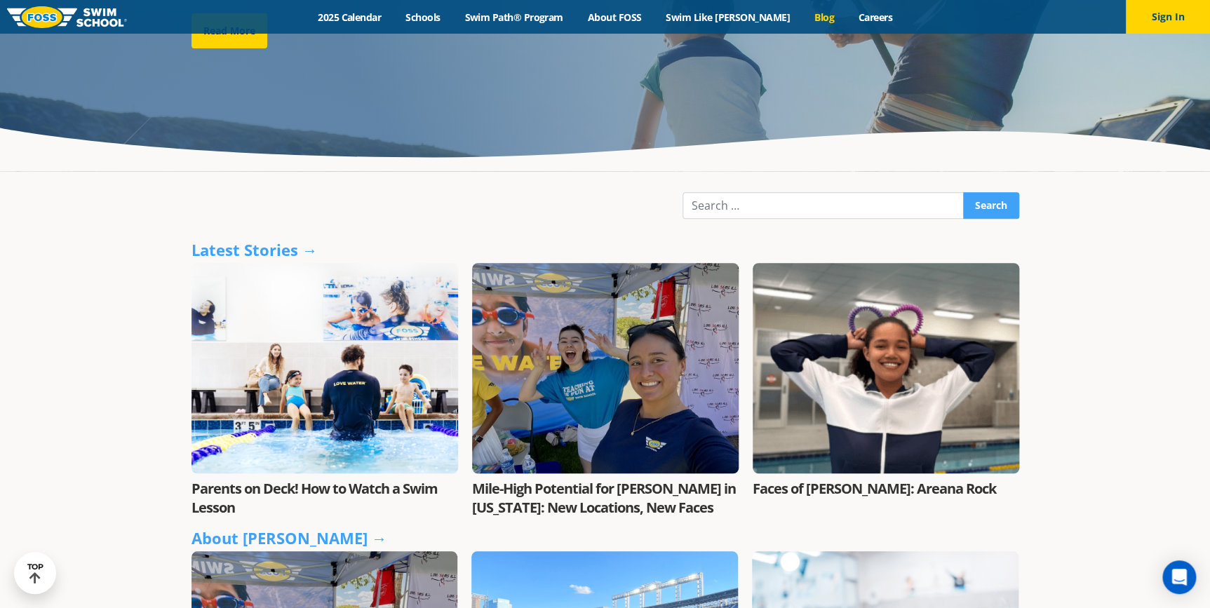  I want to click on img: FOSS Swim School Logo, so click(67, 17).